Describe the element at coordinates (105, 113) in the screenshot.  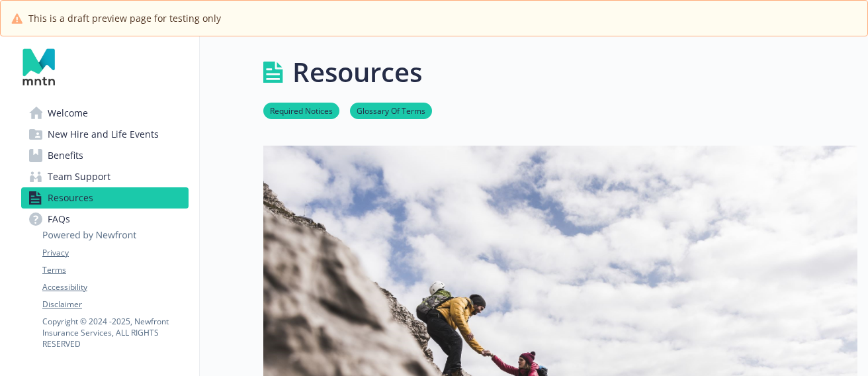
I see `a: Welcome` at that location.